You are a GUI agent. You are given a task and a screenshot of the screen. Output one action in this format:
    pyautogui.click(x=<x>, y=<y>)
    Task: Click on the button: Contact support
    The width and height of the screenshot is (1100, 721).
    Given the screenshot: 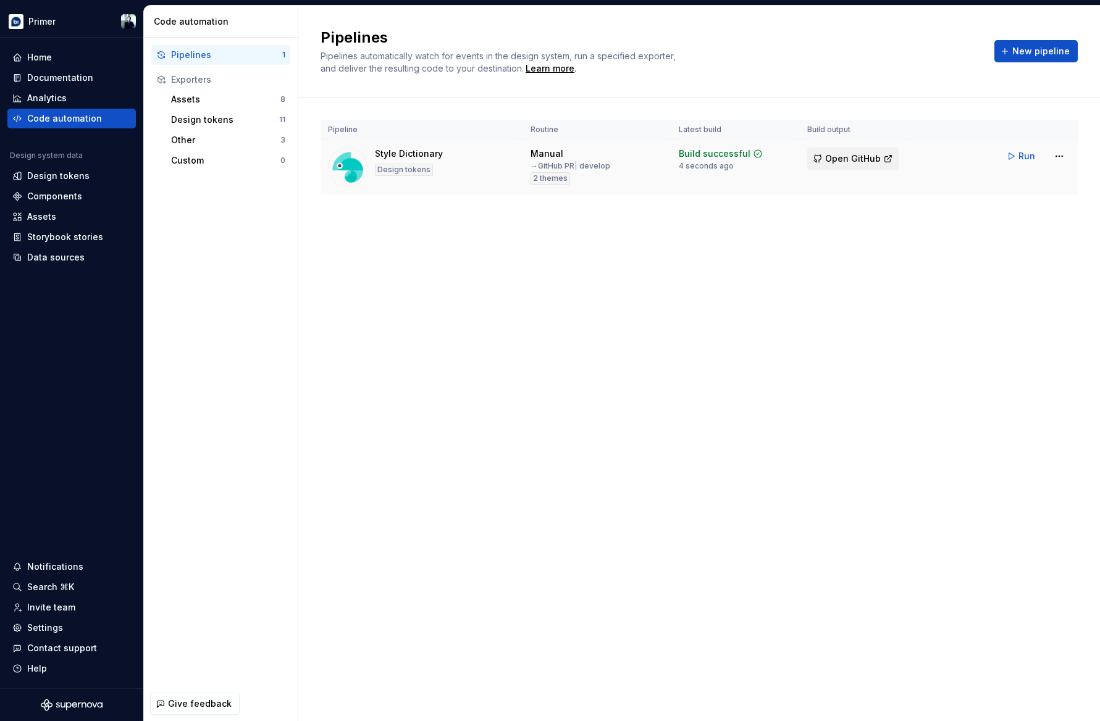 What is the action you would take?
    pyautogui.click(x=72, y=648)
    